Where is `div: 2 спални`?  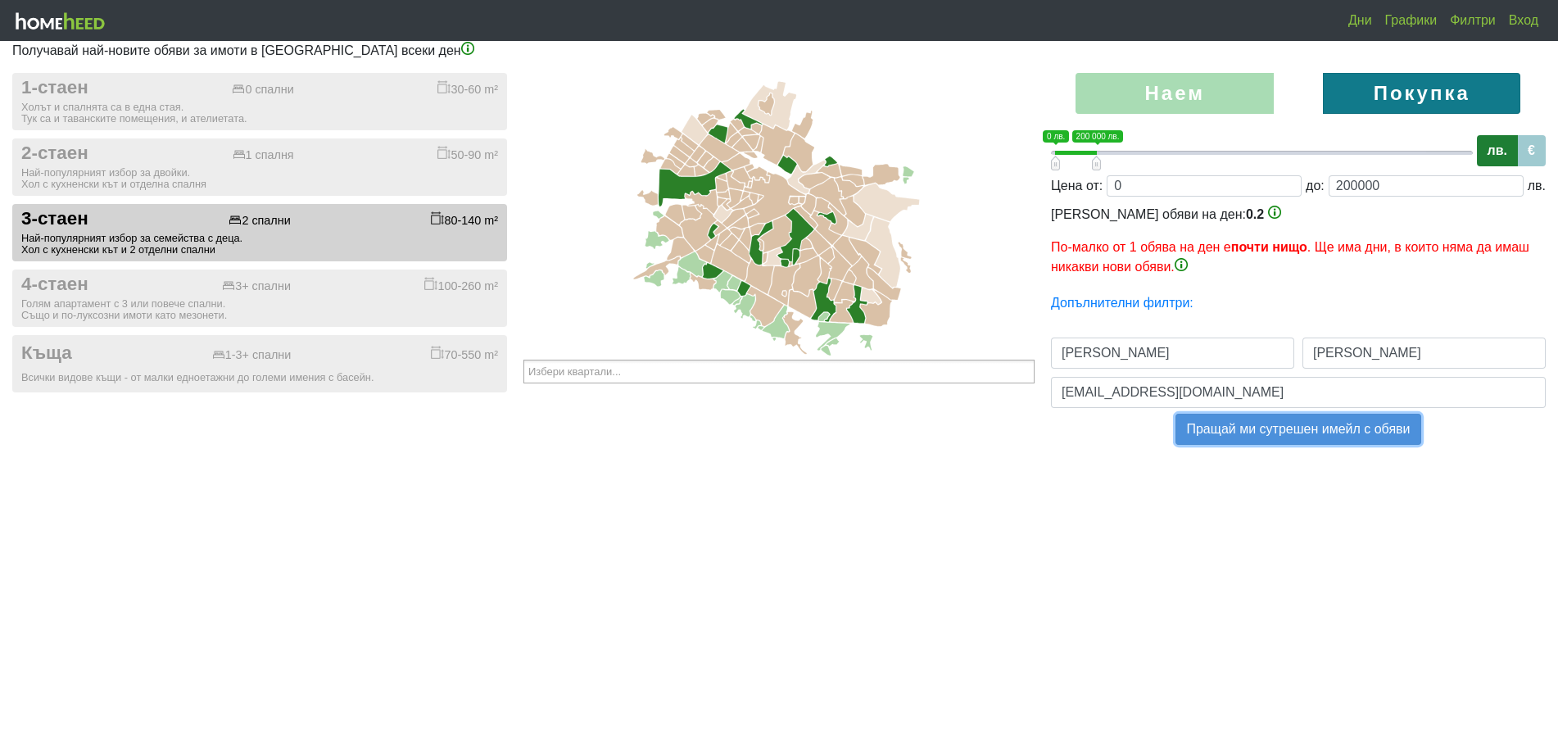 div: 2 спални is located at coordinates (259, 220).